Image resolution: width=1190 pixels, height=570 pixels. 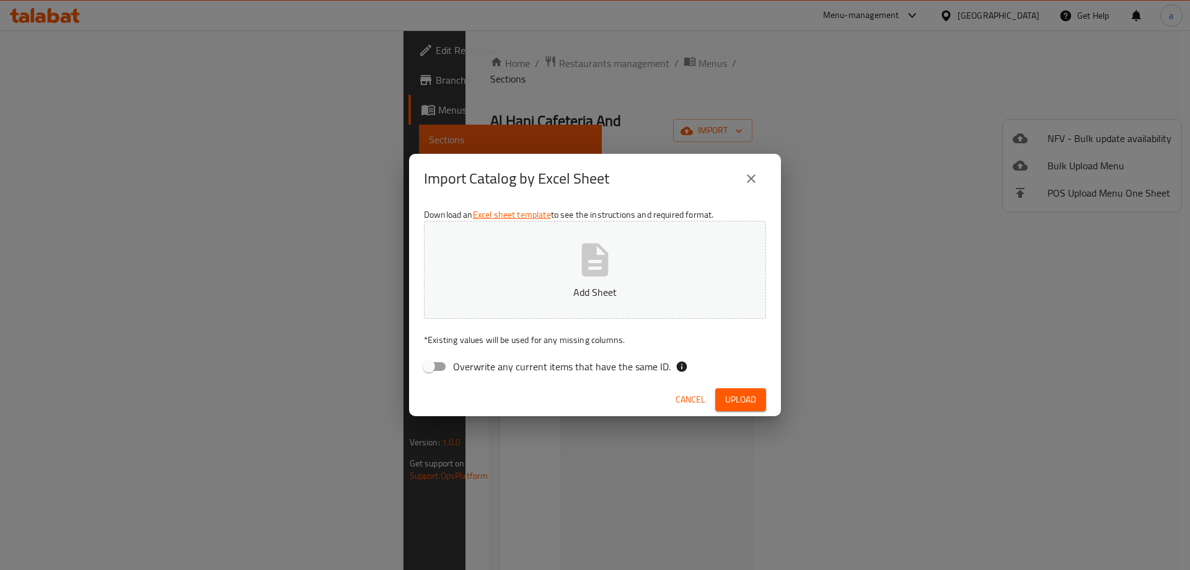 I want to click on button: Add Sheet, so click(x=595, y=270).